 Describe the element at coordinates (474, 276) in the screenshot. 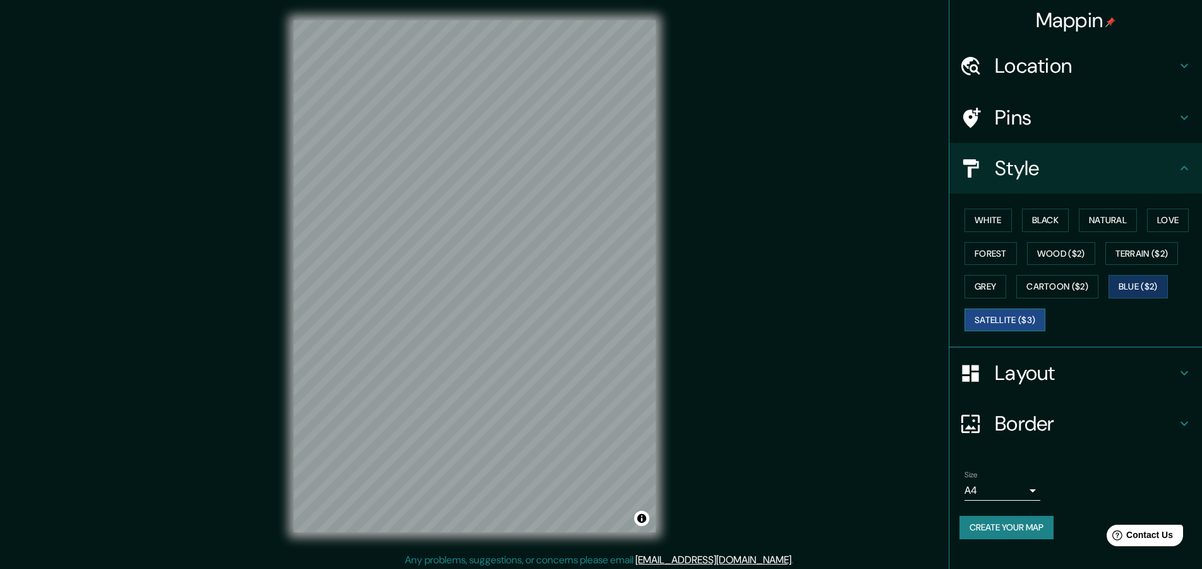

I see `canvas: Map` at that location.